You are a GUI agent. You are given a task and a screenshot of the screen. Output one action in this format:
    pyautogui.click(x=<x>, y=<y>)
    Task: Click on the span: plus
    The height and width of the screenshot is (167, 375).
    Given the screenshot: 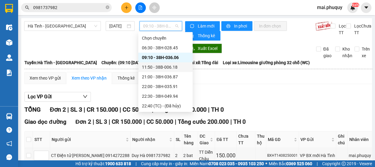 What is the action you would take?
    pyautogui.click(x=127, y=8)
    